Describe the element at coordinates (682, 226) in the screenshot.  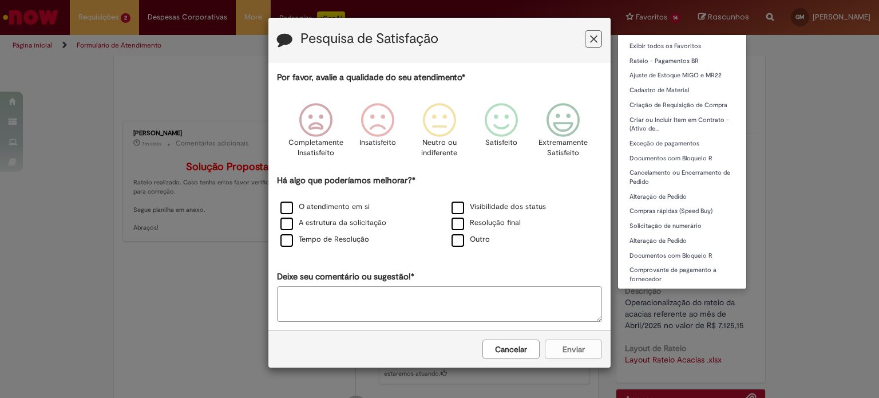
I see `a: Solicitação de numerário` at that location.